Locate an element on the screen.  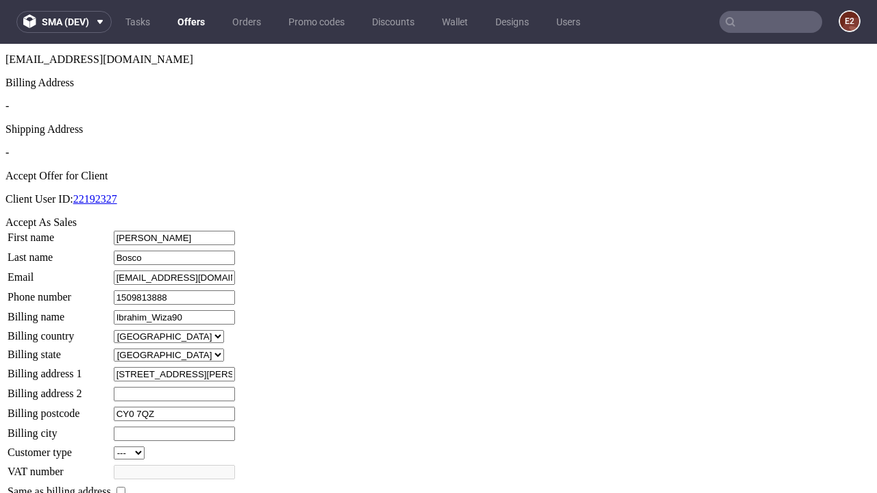
td: First name is located at coordinates (59, 194).